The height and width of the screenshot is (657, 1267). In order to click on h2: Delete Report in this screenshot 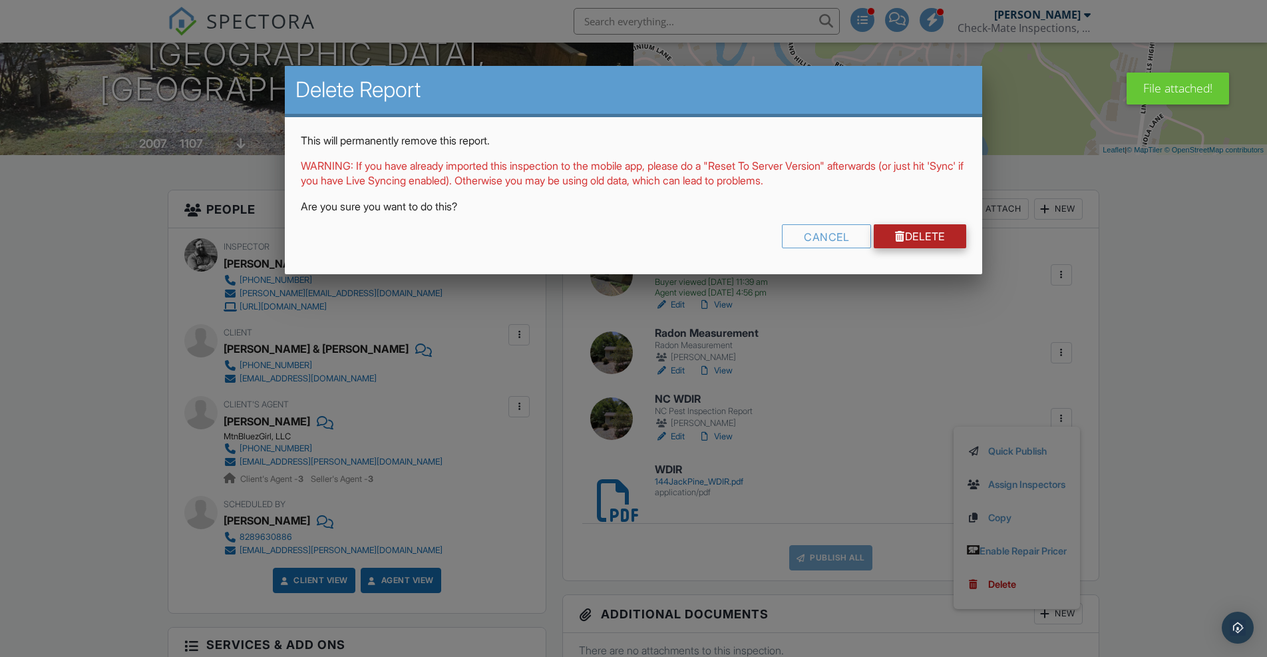, I will do `click(633, 90)`.